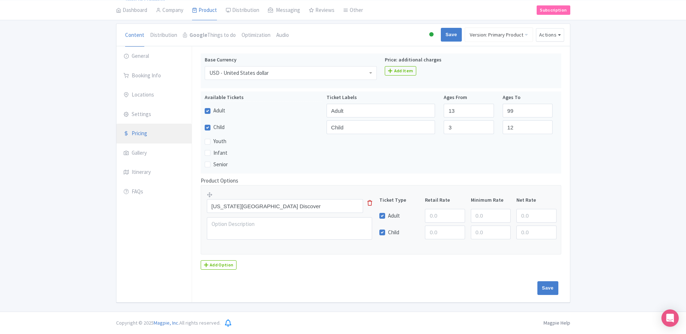 The width and height of the screenshot is (686, 334). I want to click on div: Ages To, so click(527, 98).